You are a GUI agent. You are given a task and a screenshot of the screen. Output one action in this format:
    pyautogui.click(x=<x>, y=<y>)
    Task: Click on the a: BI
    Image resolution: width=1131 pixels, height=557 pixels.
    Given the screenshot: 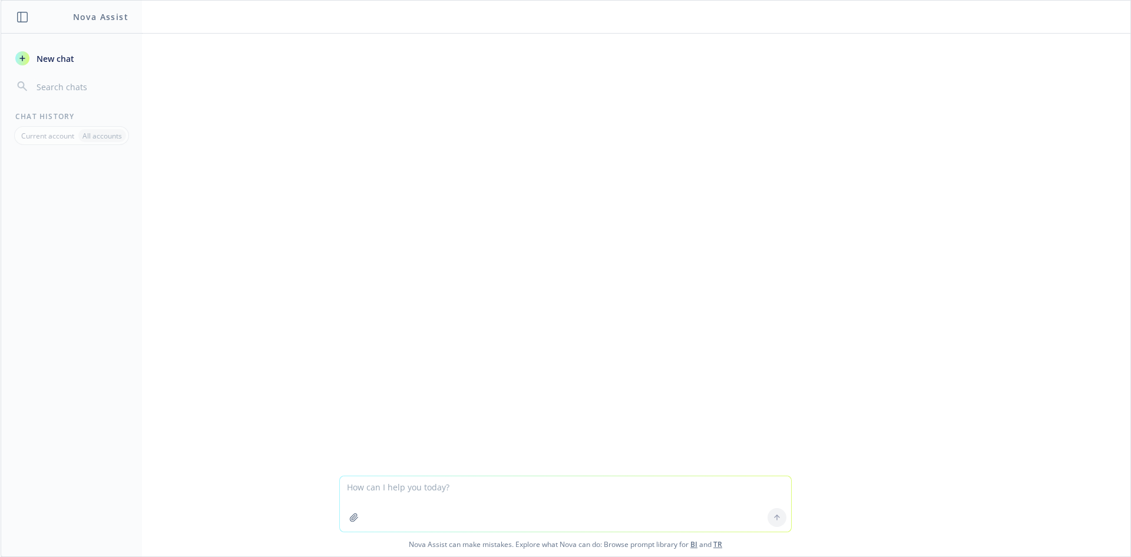 What is the action you would take?
    pyautogui.click(x=694, y=544)
    